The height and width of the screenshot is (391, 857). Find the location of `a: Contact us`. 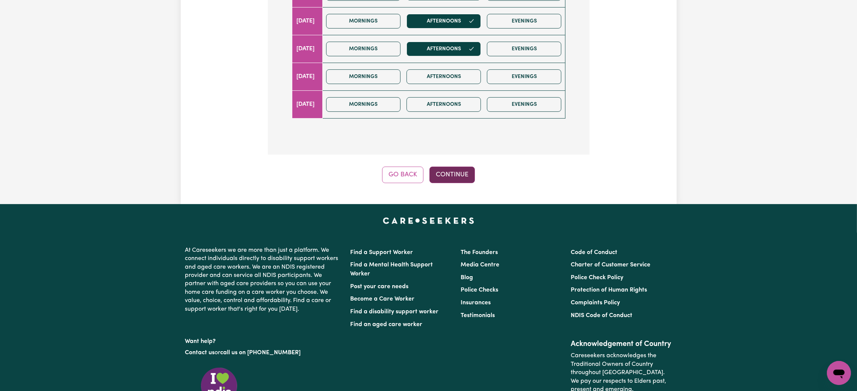

a: Contact us is located at coordinates (200, 353).